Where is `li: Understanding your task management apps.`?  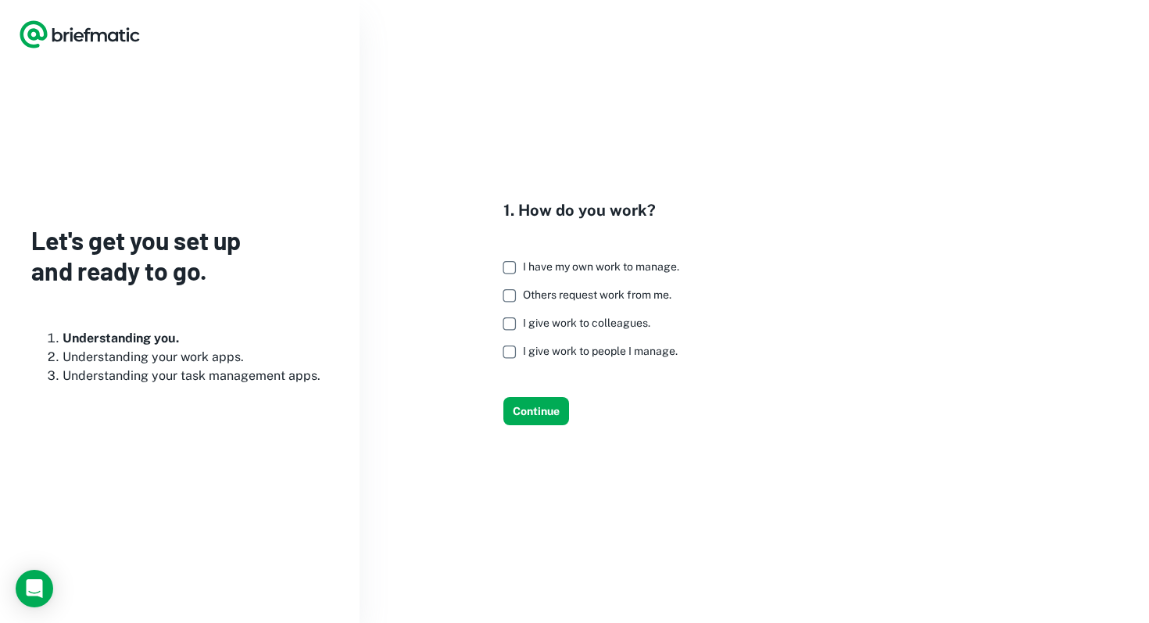
li: Understanding your task management apps. is located at coordinates (195, 376).